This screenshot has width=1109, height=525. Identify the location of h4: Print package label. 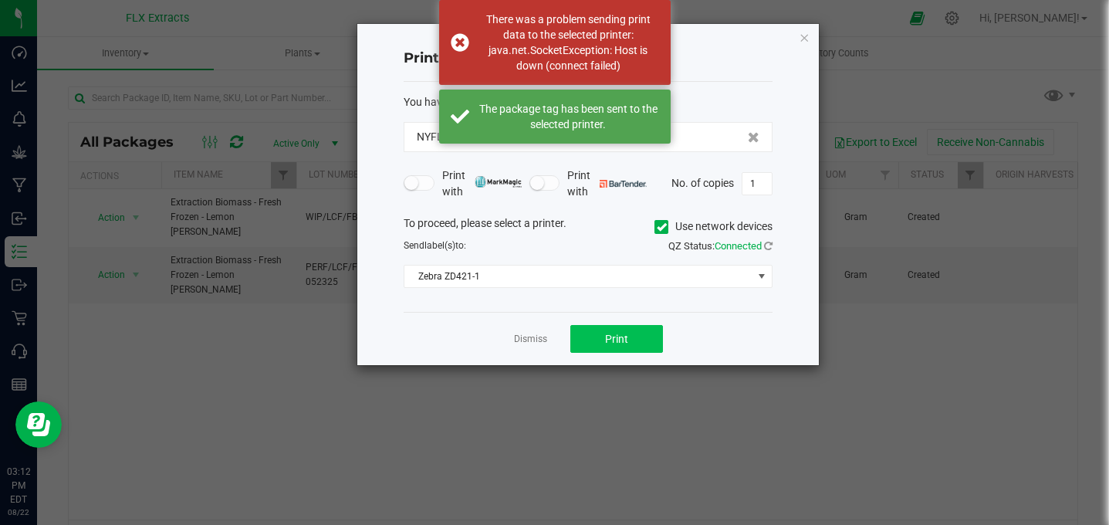
(588, 59).